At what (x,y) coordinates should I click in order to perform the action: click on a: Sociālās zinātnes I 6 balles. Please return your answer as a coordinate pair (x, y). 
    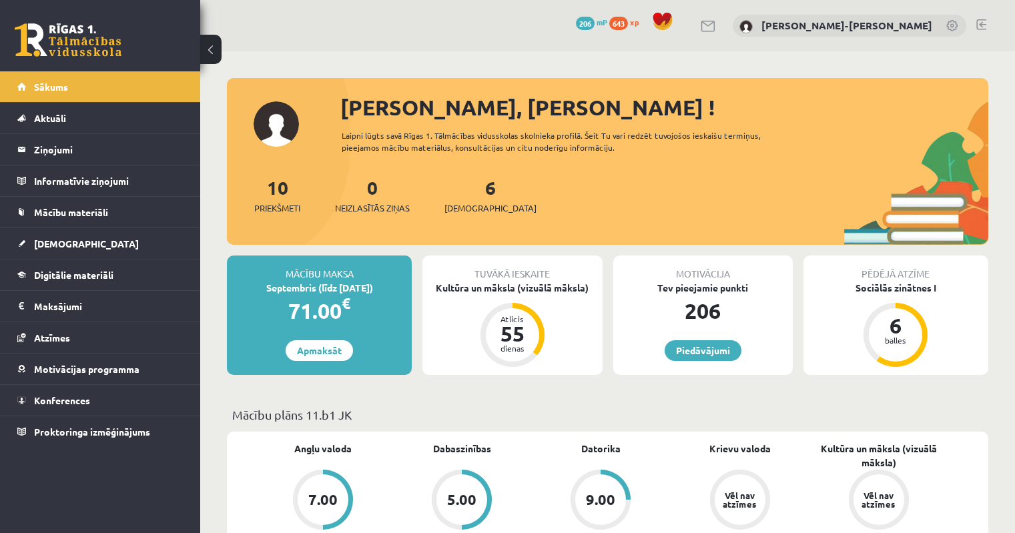
    Looking at the image, I should click on (896, 325).